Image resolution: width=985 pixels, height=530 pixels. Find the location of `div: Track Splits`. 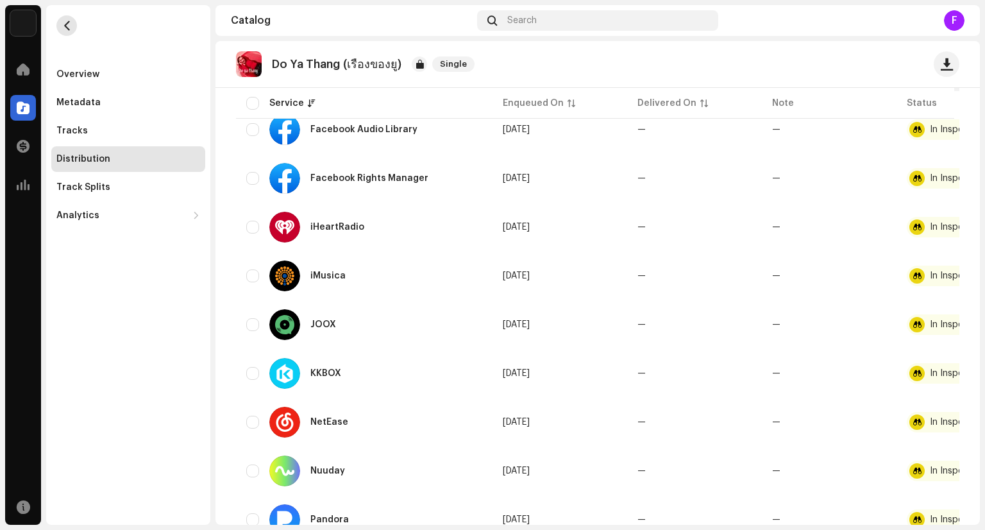

div: Track Splits is located at coordinates (83, 187).